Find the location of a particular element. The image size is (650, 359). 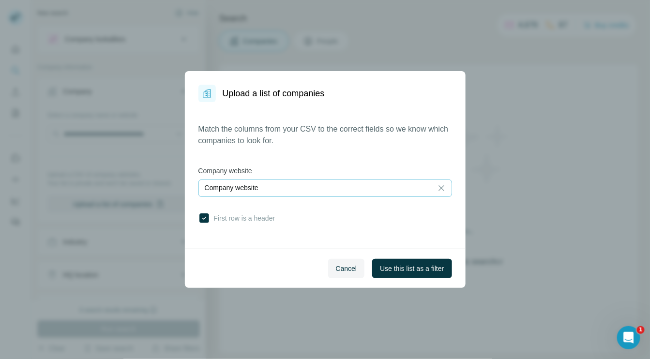

h1: Upload a list of companies is located at coordinates (274, 93).